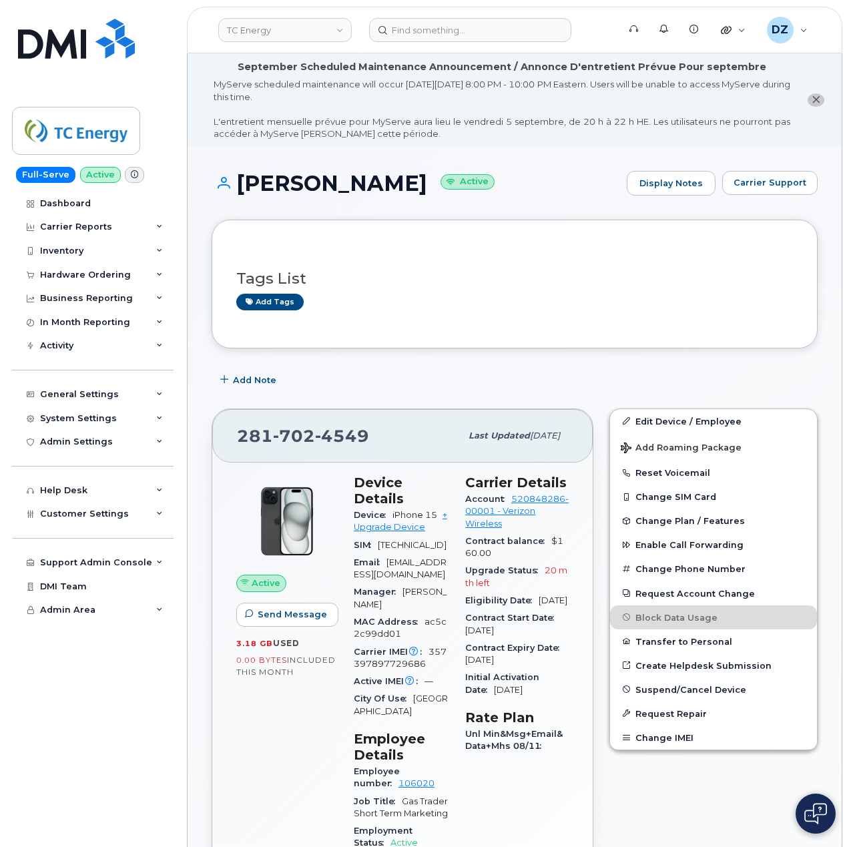 The height and width of the screenshot is (847, 849). Describe the element at coordinates (680, 448) in the screenshot. I see `span: Add Roaming Package` at that location.